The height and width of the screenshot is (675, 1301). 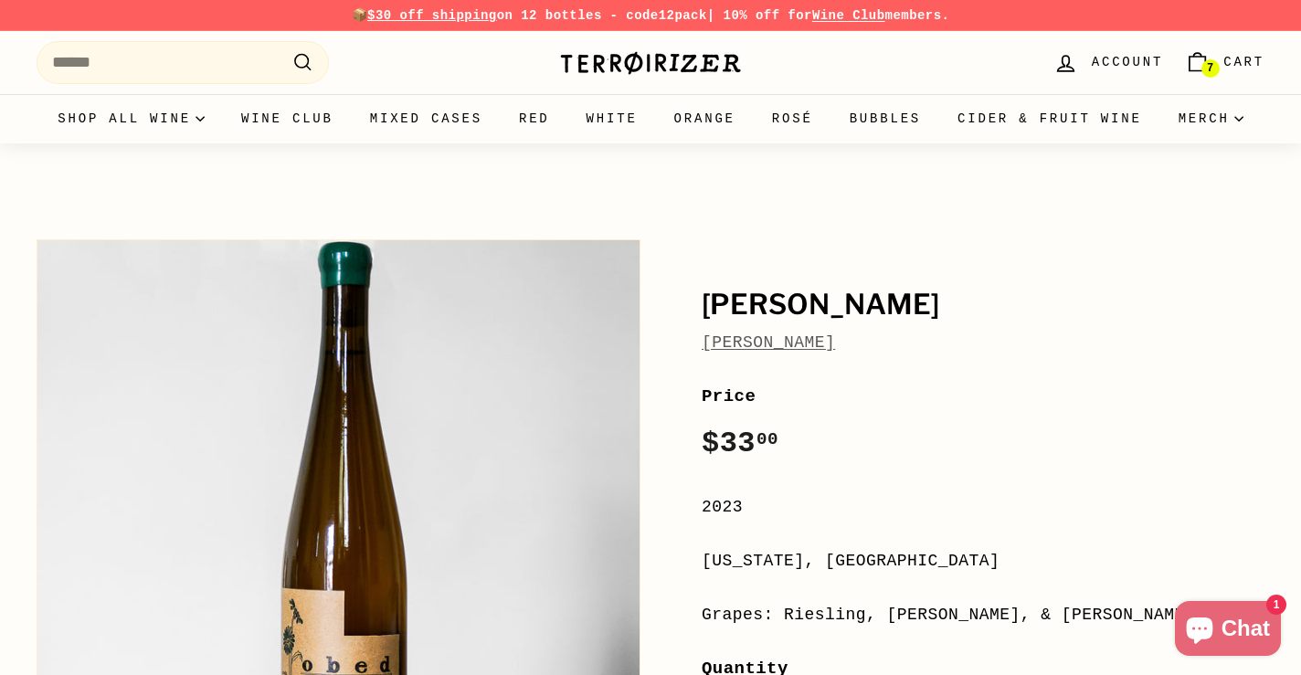 What do you see at coordinates (1243, 62) in the screenshot?
I see `span: Cart` at bounding box center [1243, 62].